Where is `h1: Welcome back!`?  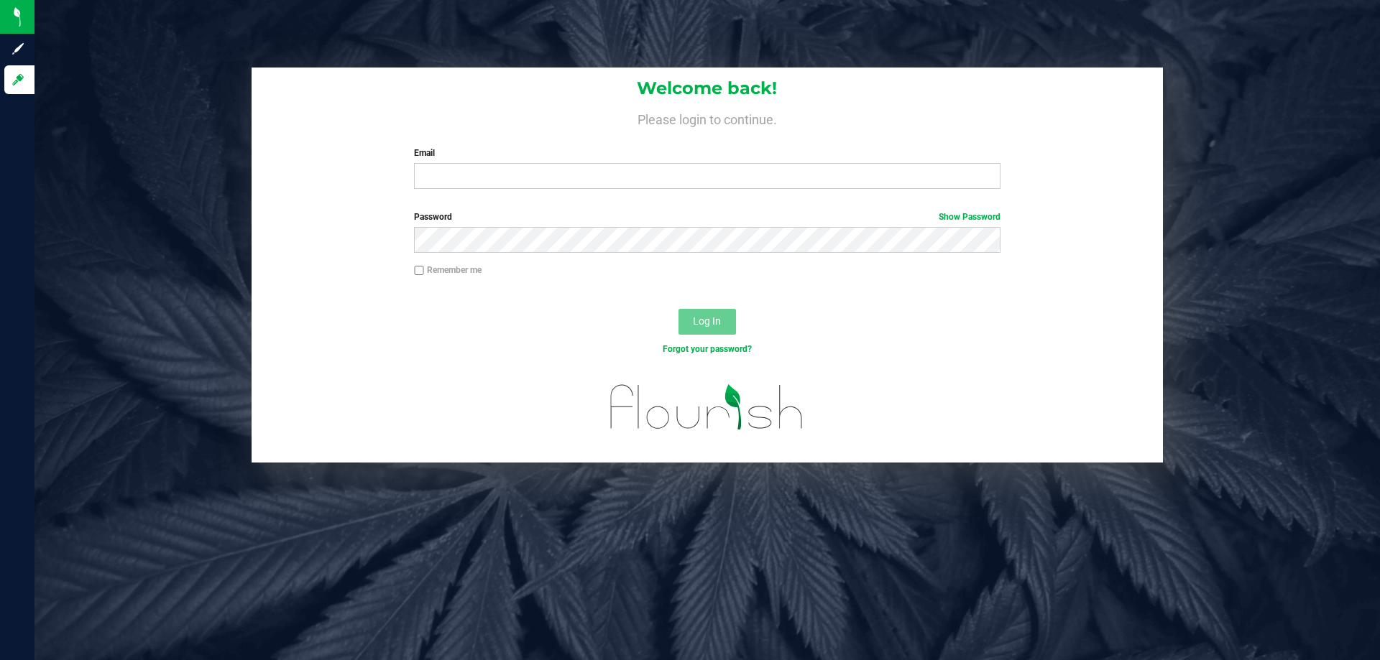
h1: Welcome back! is located at coordinates (707, 88).